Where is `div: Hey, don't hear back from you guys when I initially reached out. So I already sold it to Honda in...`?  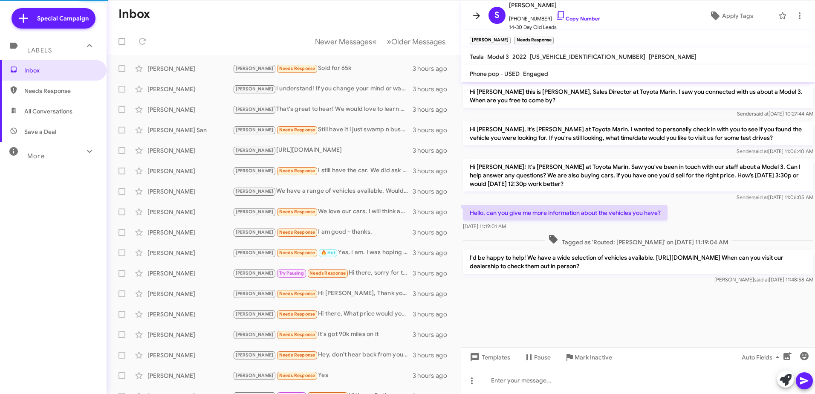
div: Hey, don't hear back from you guys when I initially reached out. So I already sold it to Honda in... is located at coordinates (323, 354).